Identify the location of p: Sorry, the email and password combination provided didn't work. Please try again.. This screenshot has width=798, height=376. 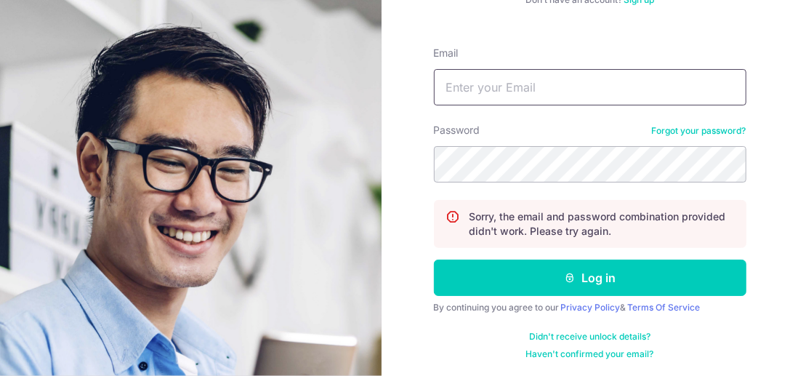
(602, 224).